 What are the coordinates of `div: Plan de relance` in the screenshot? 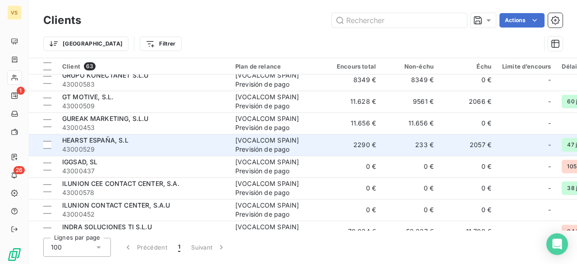 It's located at (277, 66).